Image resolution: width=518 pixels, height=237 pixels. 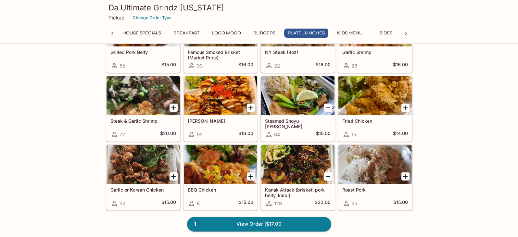 I want to click on h5: NY Steak (8oz), so click(x=298, y=52).